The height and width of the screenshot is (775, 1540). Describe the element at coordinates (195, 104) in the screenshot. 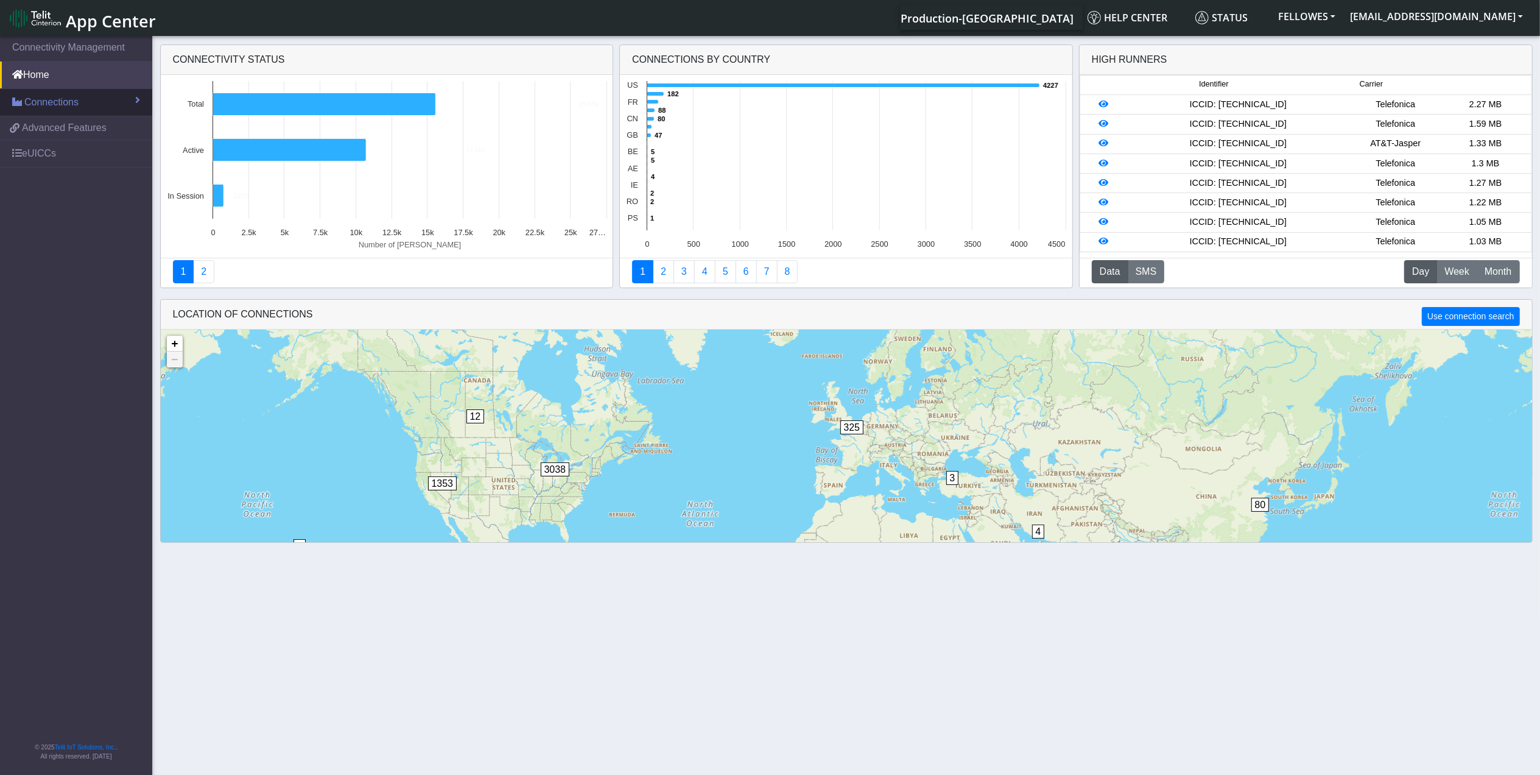

I see `text: Total` at that location.